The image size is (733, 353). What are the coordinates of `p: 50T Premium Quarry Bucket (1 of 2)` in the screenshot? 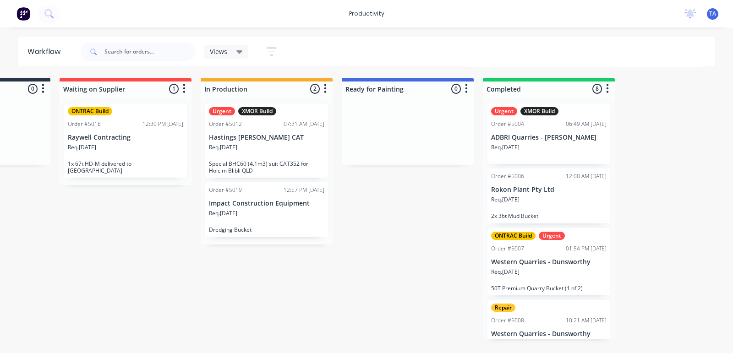 It's located at (549, 288).